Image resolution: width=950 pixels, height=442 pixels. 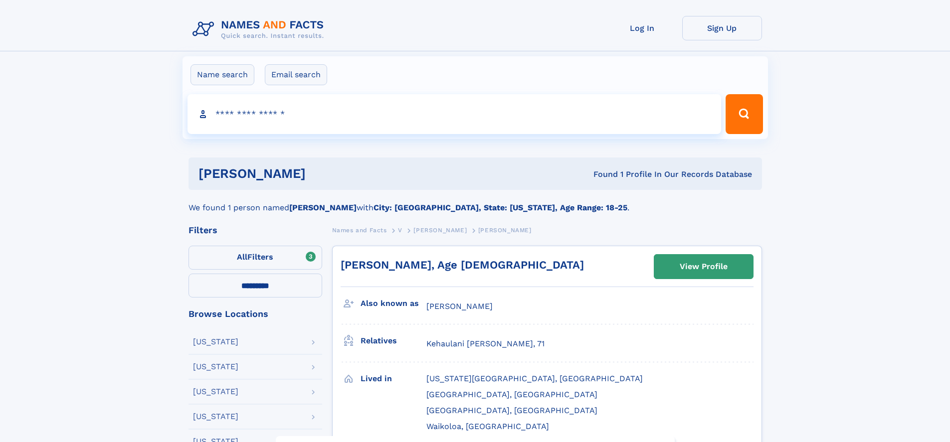 I want to click on span: All, so click(x=242, y=257).